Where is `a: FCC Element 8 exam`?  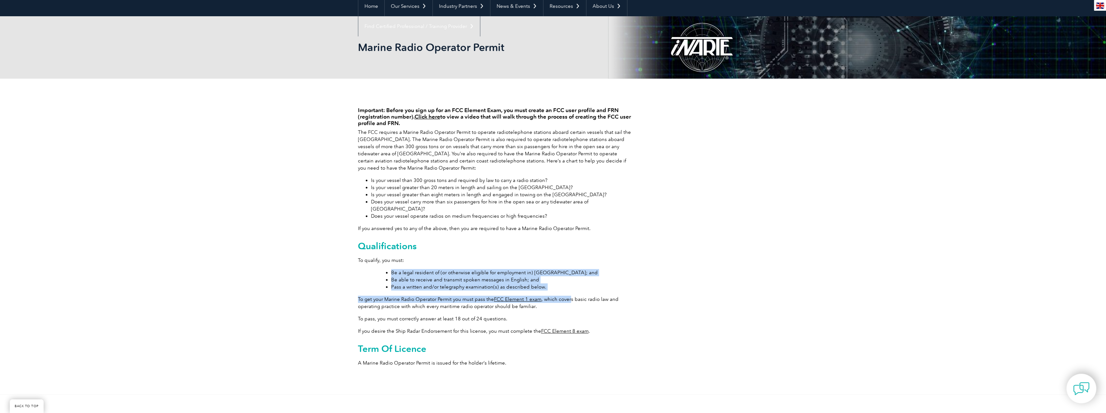 a: FCC Element 8 exam is located at coordinates (565, 331).